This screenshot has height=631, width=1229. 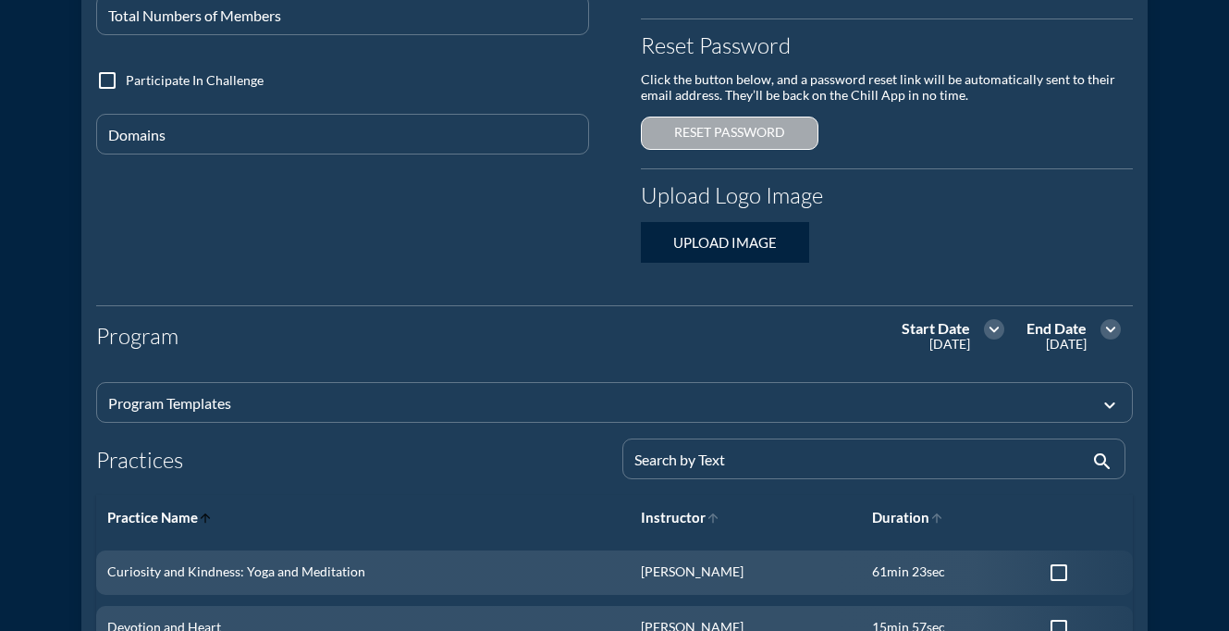 What do you see at coordinates (363, 572) in the screenshot?
I see `td: Curiosity and Kindness: Yoga and Meditation` at bounding box center [363, 572].